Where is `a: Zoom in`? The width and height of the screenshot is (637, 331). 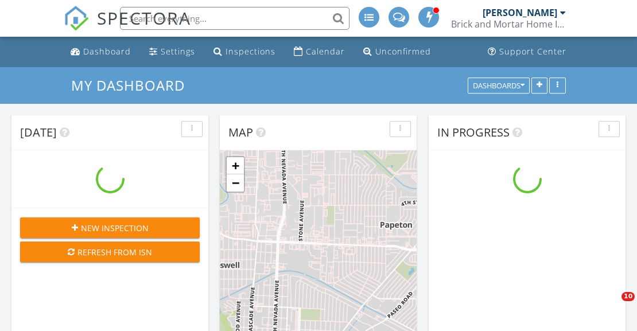 a: Zoom in is located at coordinates (235, 166).